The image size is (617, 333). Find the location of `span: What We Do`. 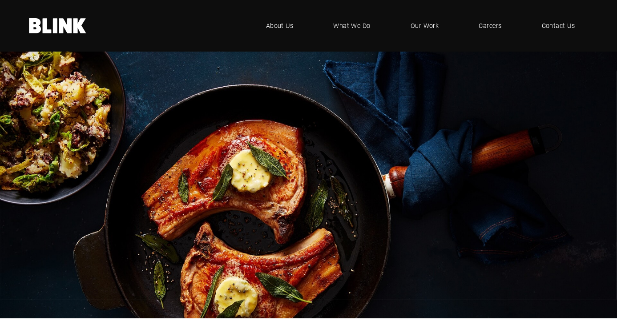

span: What We Do is located at coordinates (352, 26).